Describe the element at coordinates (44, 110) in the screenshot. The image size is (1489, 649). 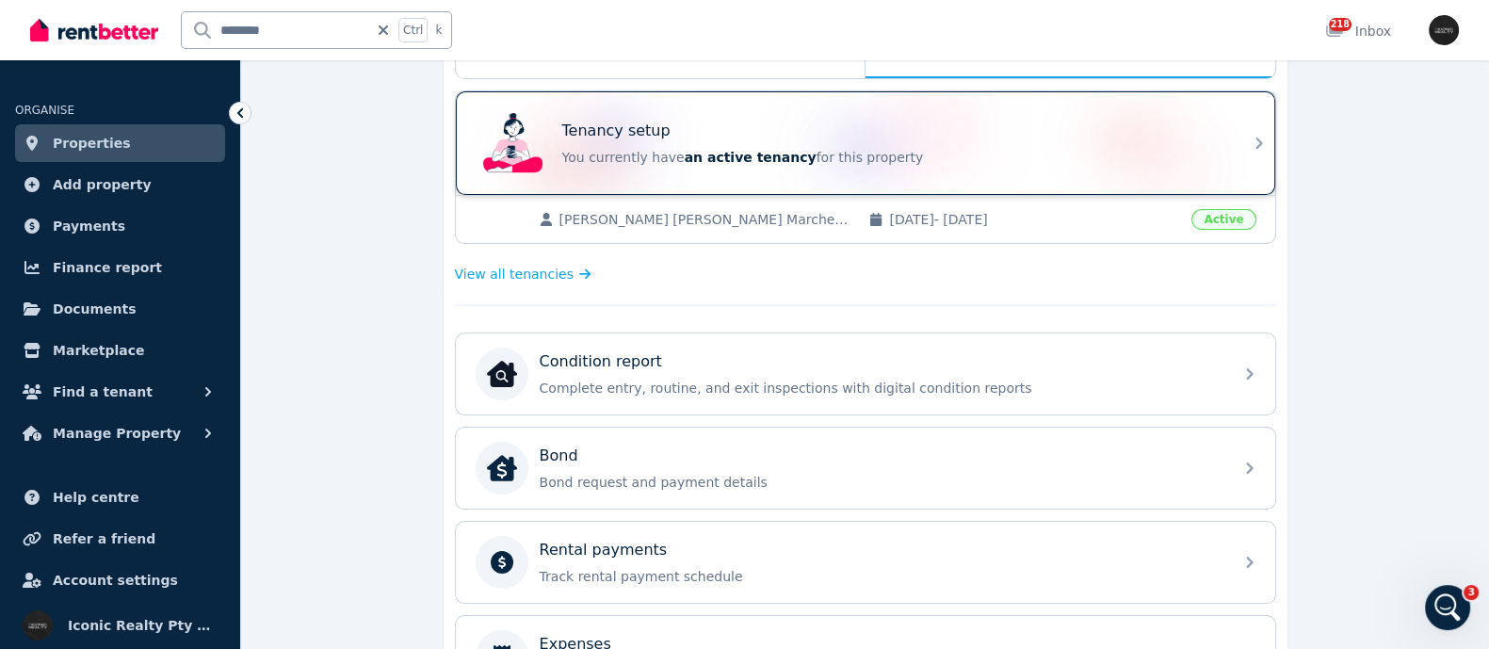
I see `span: ORGANISE` at that location.